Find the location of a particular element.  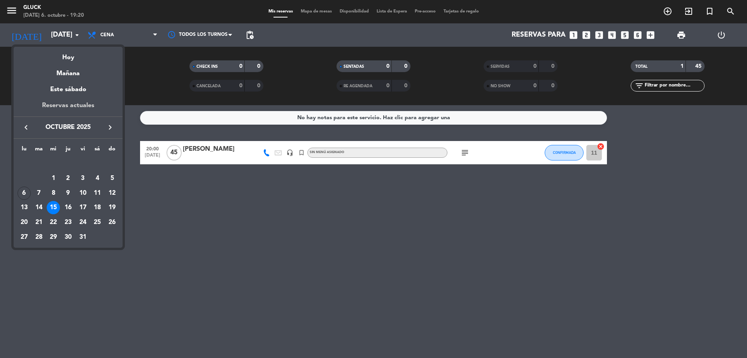

i: keyboard_arrow_left is located at coordinates (26, 127).